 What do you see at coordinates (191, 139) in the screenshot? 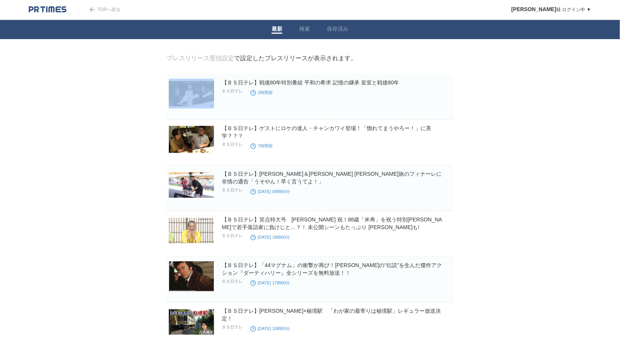
I see `img: 【ＢＳ日テレ】ゲストにロケの達人・チャンカワイ登場！「惚れてまうやろー！」に美学？？？` at bounding box center [191, 139].